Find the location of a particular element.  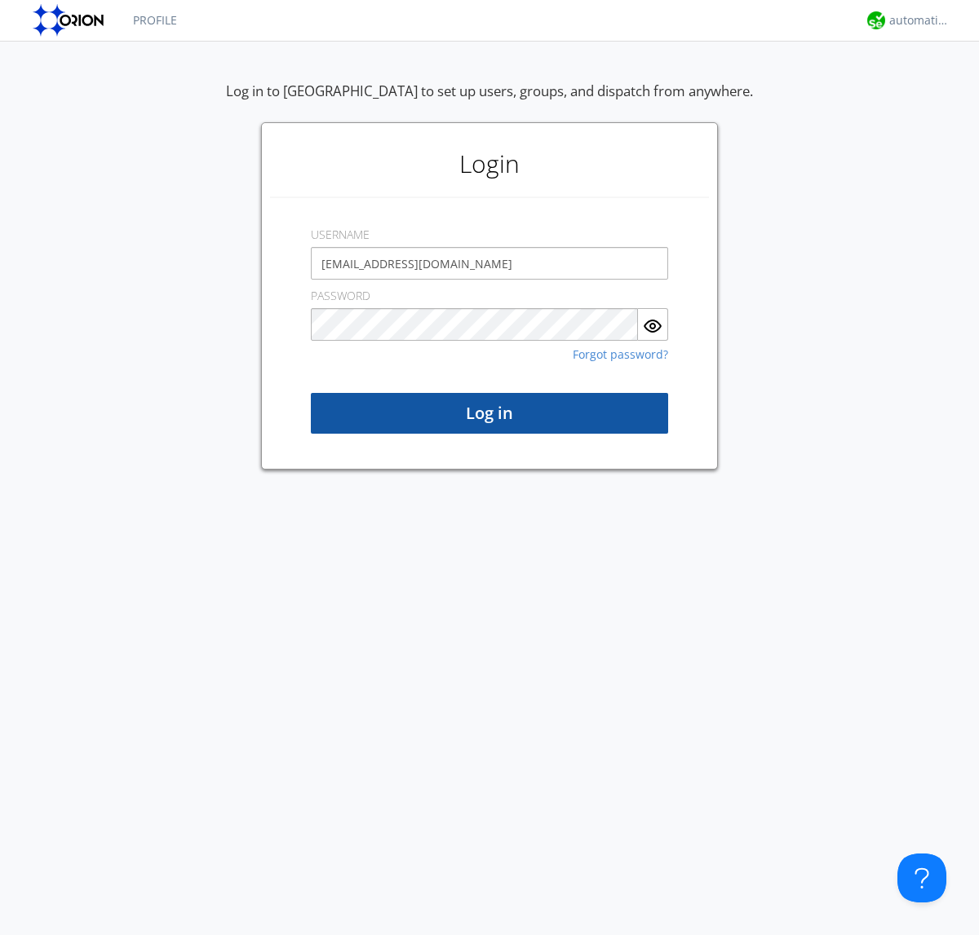

img: eye.svg is located at coordinates (652, 326).